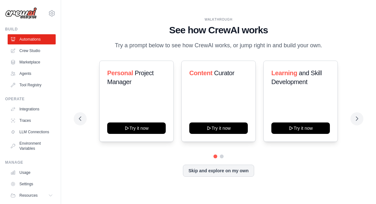  What do you see at coordinates (31, 109) in the screenshot?
I see `a: Integrations` at bounding box center [31, 109].